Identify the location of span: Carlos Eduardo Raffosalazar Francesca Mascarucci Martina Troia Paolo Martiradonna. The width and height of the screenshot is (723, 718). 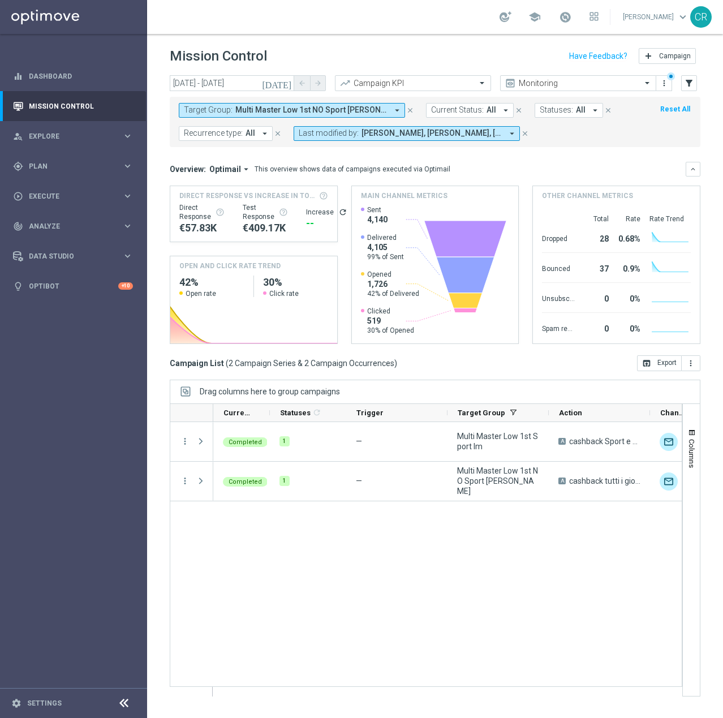
(432, 133).